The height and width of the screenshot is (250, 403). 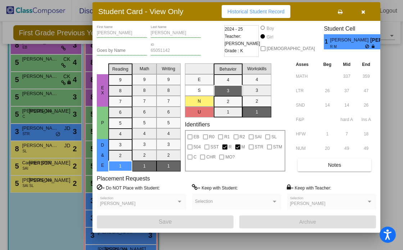 What do you see at coordinates (256, 12) in the screenshot?
I see `button: Historical Student Record` at bounding box center [256, 12].